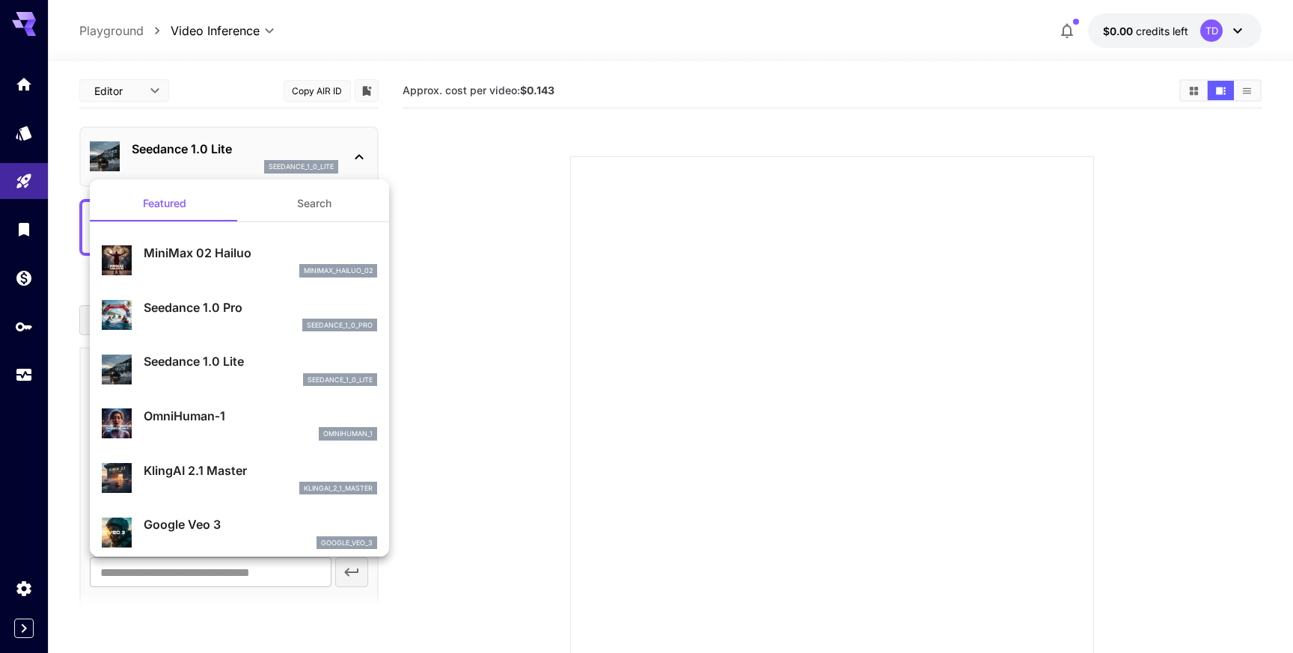 The image size is (1293, 653). What do you see at coordinates (239, 369) in the screenshot?
I see `div: Seedance 1.0 Liteseedance_1_0_lite` at bounding box center [239, 369].